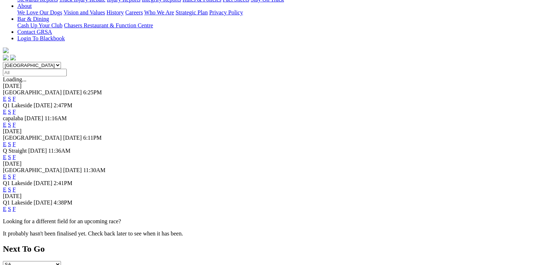  What do you see at coordinates (93, 92) in the screenshot?
I see `span: 6:25PM` at bounding box center [93, 92].